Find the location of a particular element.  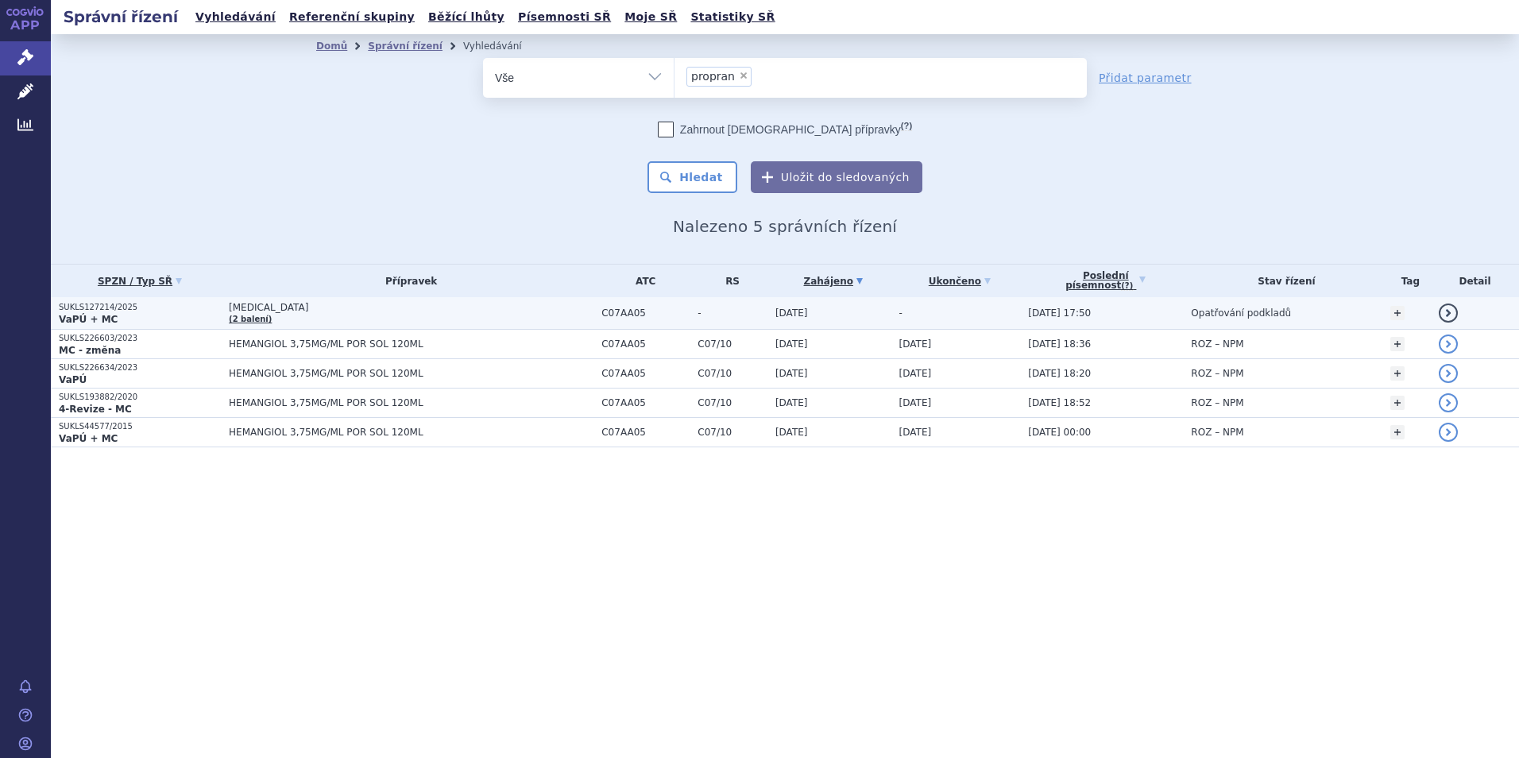

span: Opatřování podkladů is located at coordinates (1241, 313).